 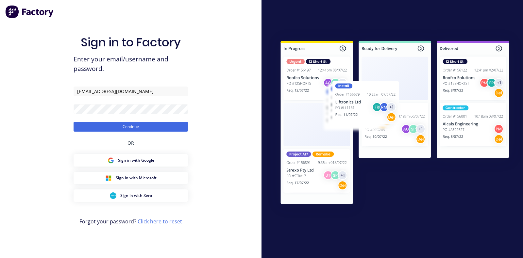 I want to click on button: Google Sign inSign in with Google, so click(x=131, y=160).